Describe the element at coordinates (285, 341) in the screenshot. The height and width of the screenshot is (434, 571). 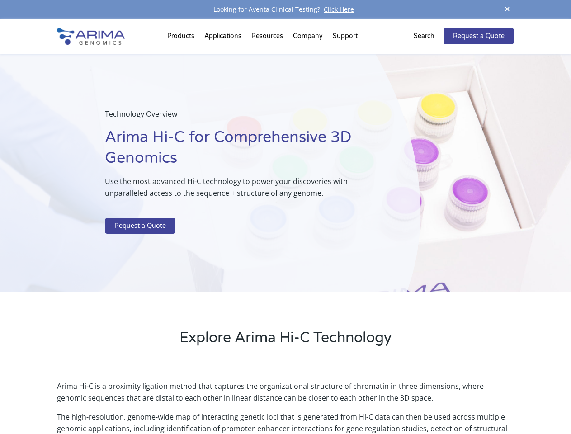
I see `h2: Explore Arima Hi-C Technology` at that location.